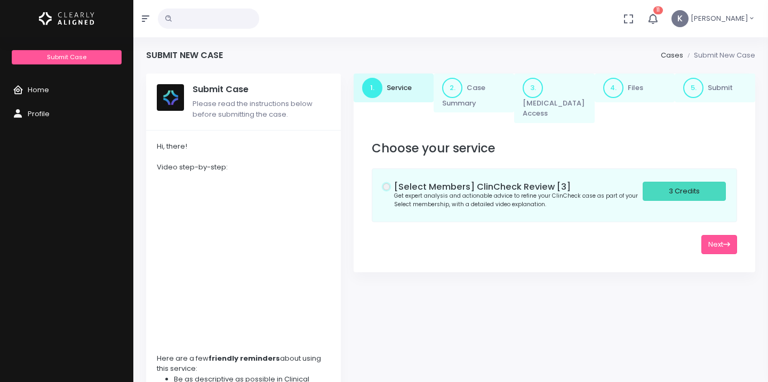  Describe the element at coordinates (452, 88) in the screenshot. I see `span: 2.` at that location.